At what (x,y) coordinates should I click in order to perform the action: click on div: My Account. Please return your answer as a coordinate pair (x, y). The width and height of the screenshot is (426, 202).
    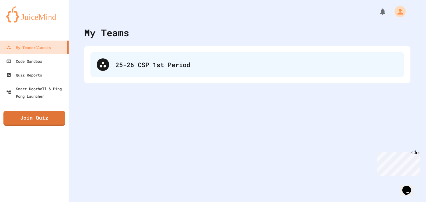
    Looking at the image, I should click on (398, 12).